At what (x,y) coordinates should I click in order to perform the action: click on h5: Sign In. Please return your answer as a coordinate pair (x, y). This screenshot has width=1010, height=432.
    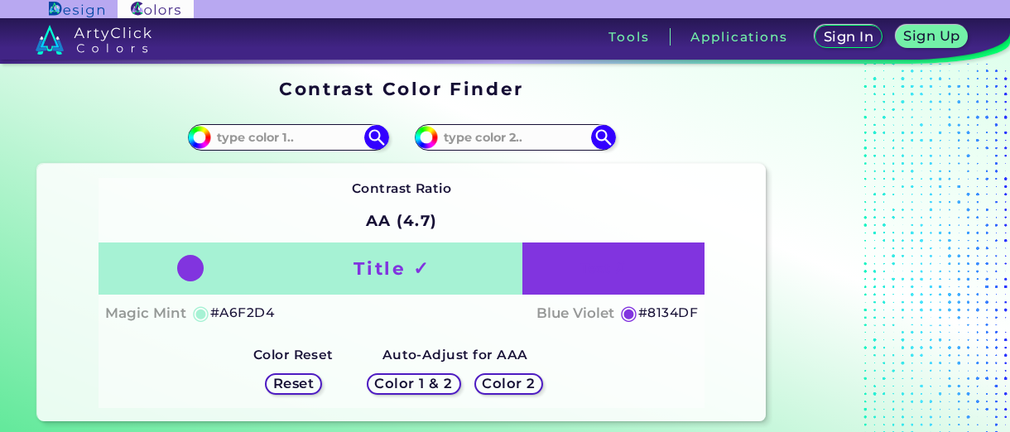
    Looking at the image, I should click on (849, 36).